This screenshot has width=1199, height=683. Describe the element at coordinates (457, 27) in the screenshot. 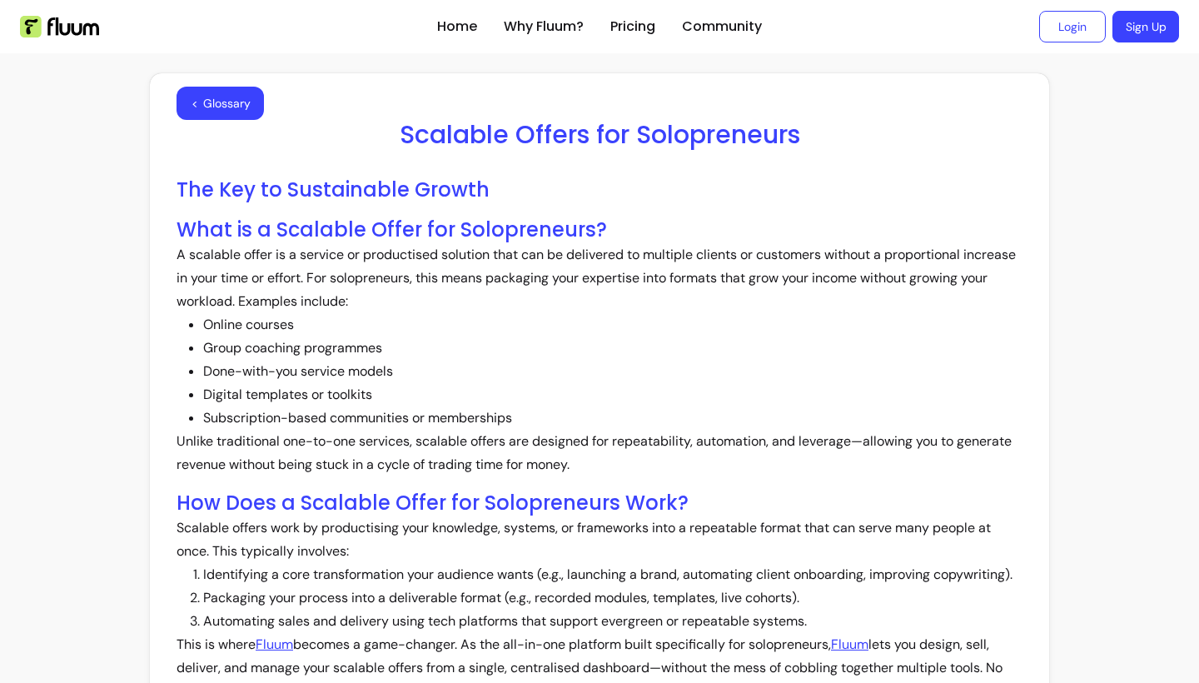

I see `a: Home` at that location.